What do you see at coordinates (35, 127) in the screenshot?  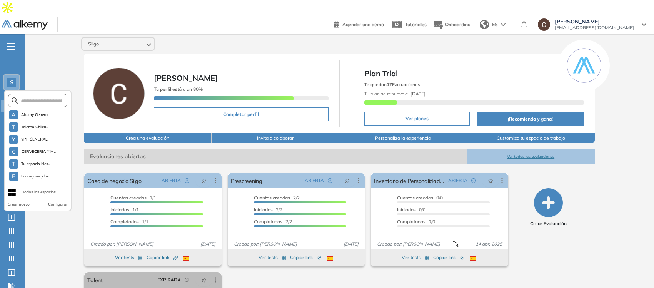 I see `span: Talento Chilen...` at bounding box center [35, 127].